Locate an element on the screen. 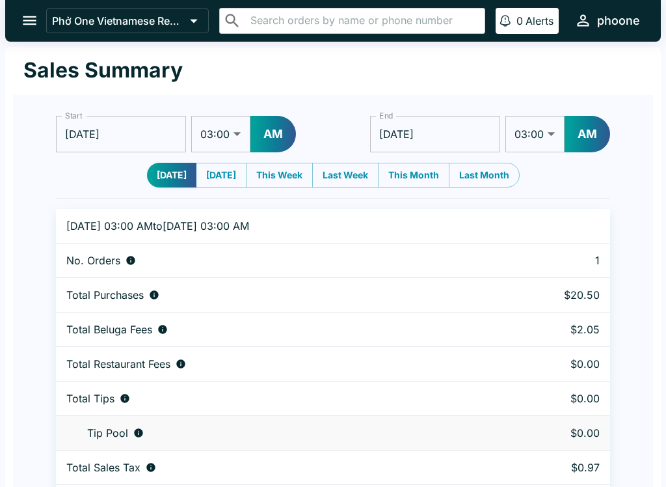  p: Phở One Vietnamese Restaurant is located at coordinates (118, 21).